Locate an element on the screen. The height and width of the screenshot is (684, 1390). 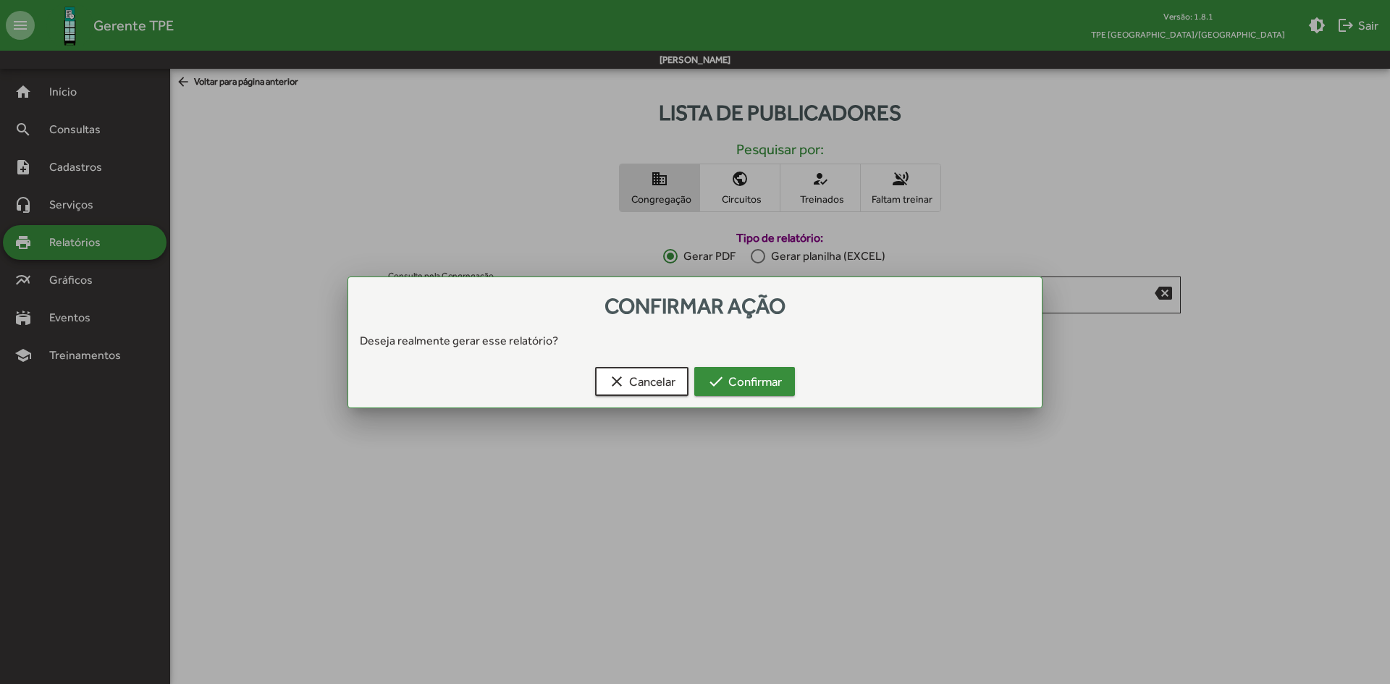
span: Cancelar is located at coordinates (641, 381).